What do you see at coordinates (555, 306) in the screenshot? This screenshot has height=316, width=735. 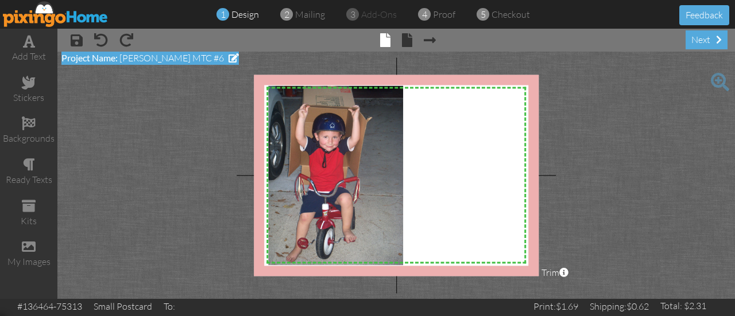 I see `td: $1.69` at bounding box center [555, 306].